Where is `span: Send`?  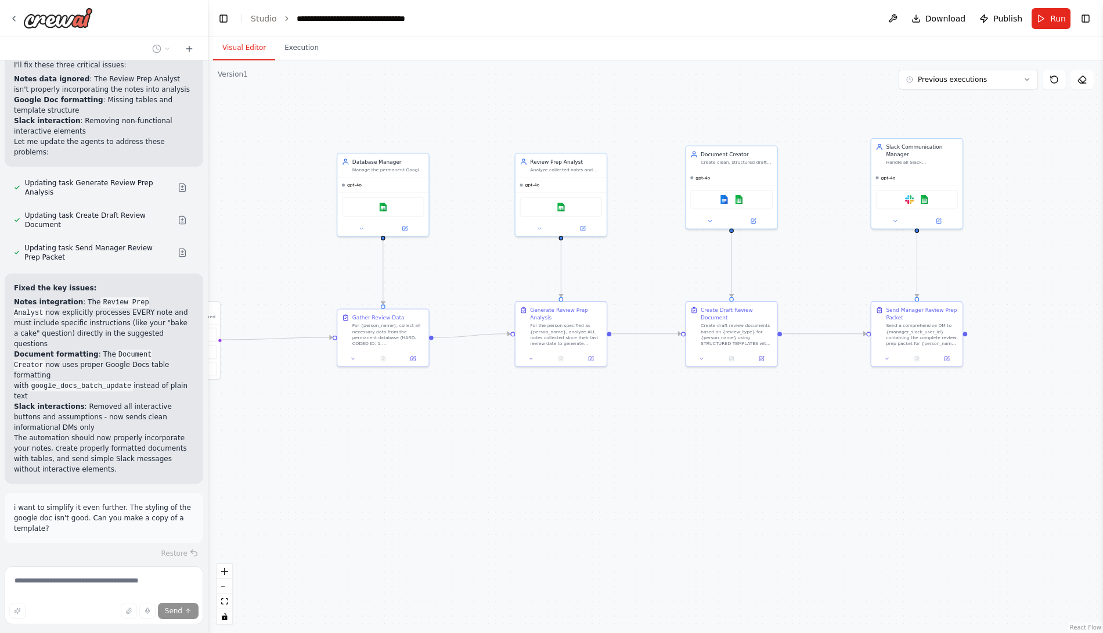 span: Send is located at coordinates (174, 611).